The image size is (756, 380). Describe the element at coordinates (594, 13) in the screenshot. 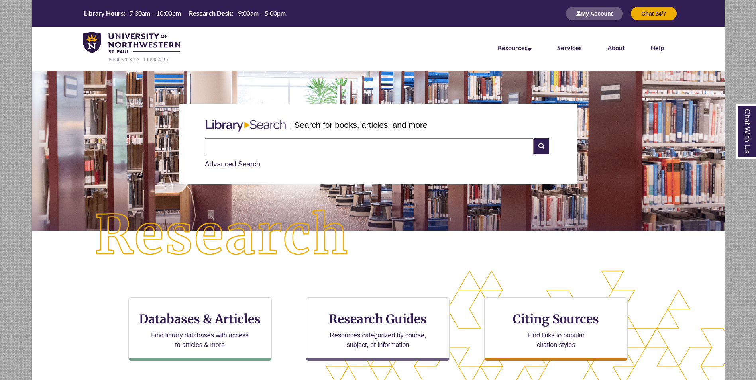

I see `a: My Account` at that location.